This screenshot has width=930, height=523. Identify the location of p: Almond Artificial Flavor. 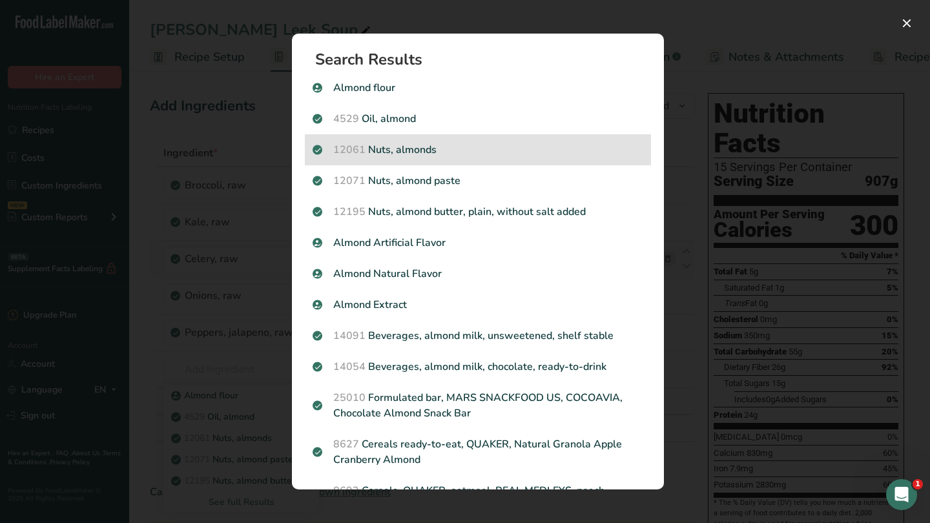
(478, 243).